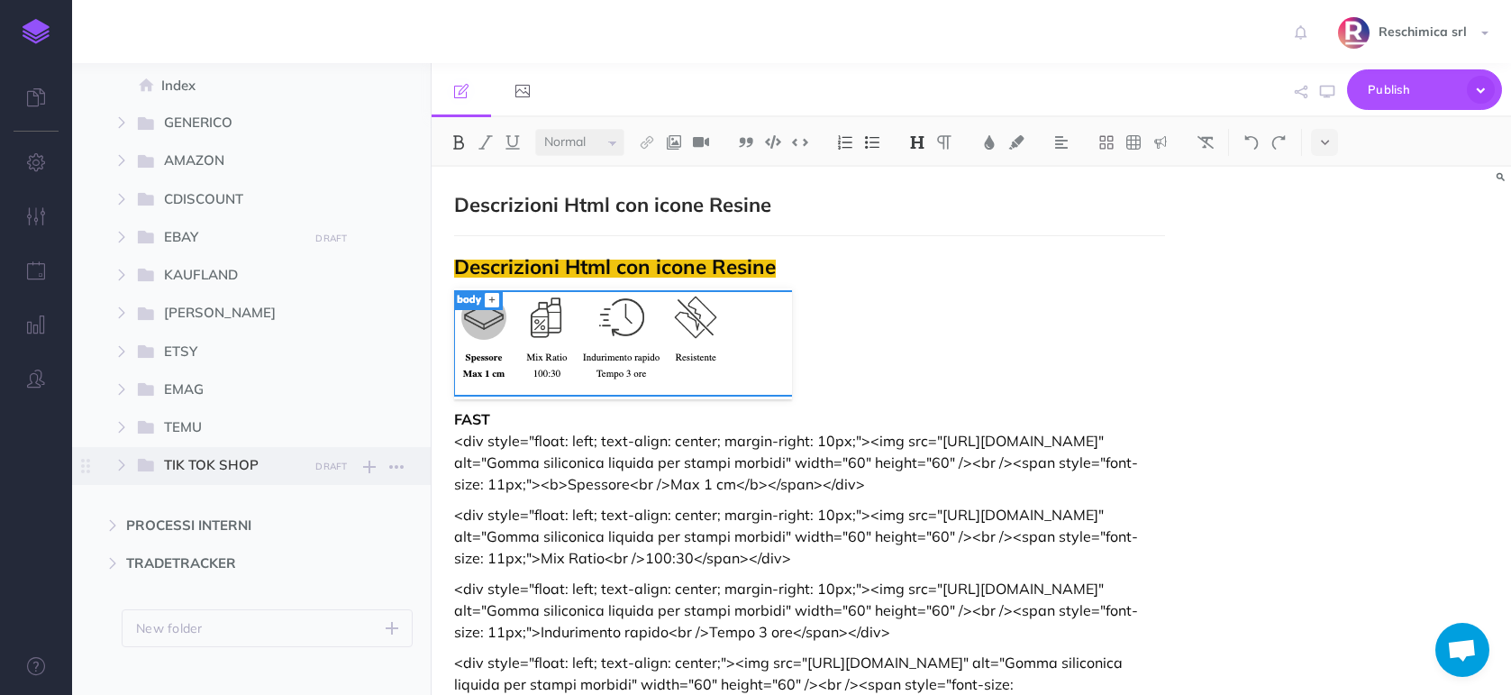  What do you see at coordinates (701, 142) in the screenshot?
I see `img: Add video button` at bounding box center [701, 142].